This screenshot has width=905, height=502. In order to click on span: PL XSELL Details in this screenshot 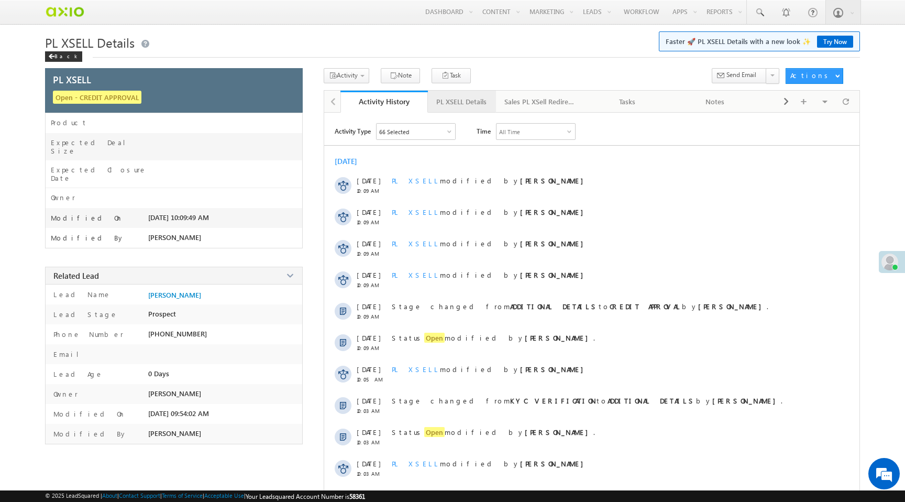, I will do `click(90, 42)`.